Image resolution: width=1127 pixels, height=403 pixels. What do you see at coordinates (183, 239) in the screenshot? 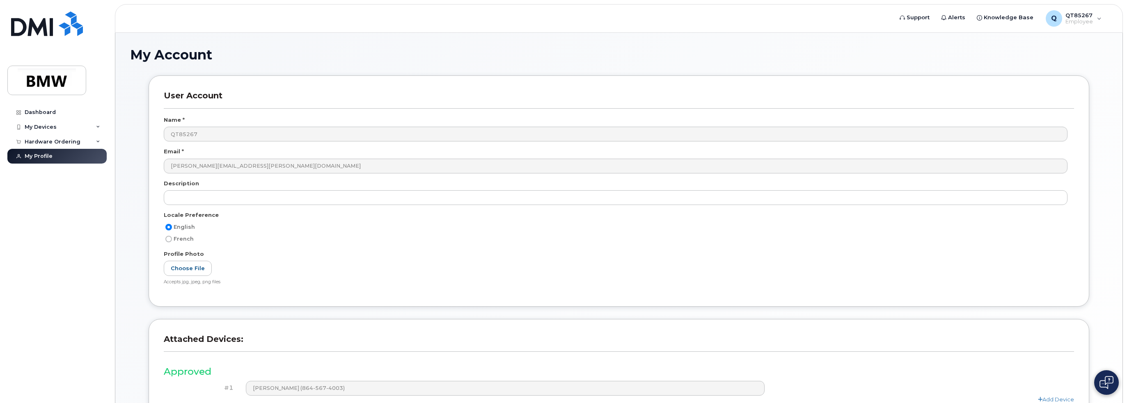
I see `span: French` at bounding box center [183, 239].